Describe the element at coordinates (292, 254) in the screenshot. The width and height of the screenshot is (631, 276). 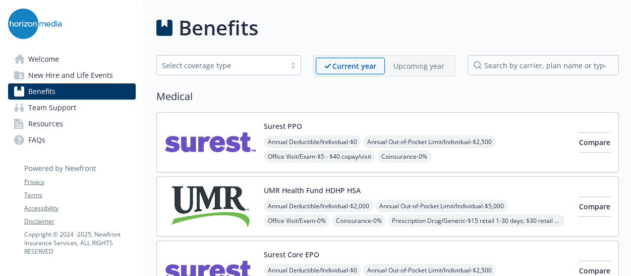
I see `button: Surest Core EPO` at that location.